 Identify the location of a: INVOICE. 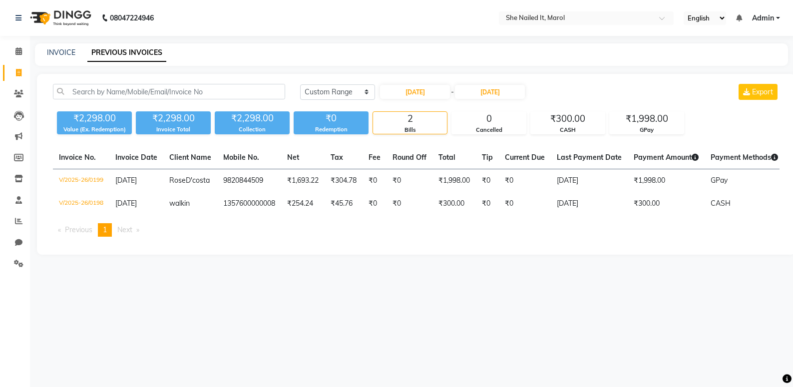
(61, 52).